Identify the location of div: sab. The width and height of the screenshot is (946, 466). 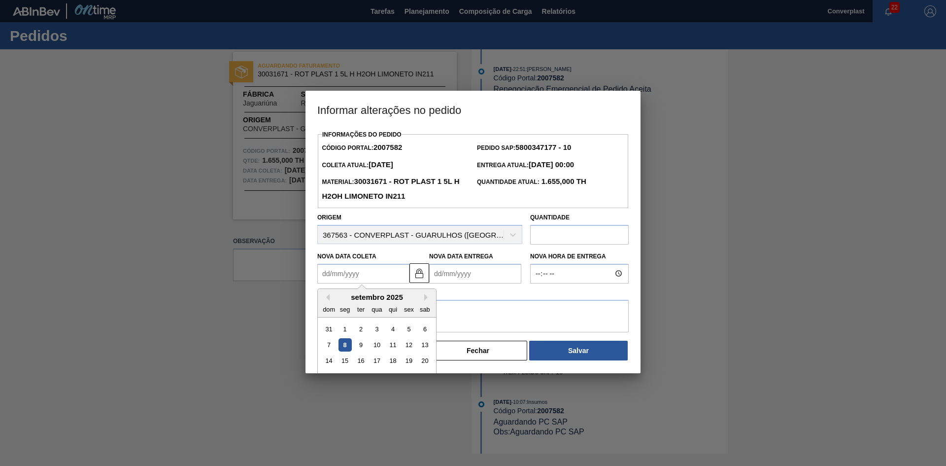
(425, 308).